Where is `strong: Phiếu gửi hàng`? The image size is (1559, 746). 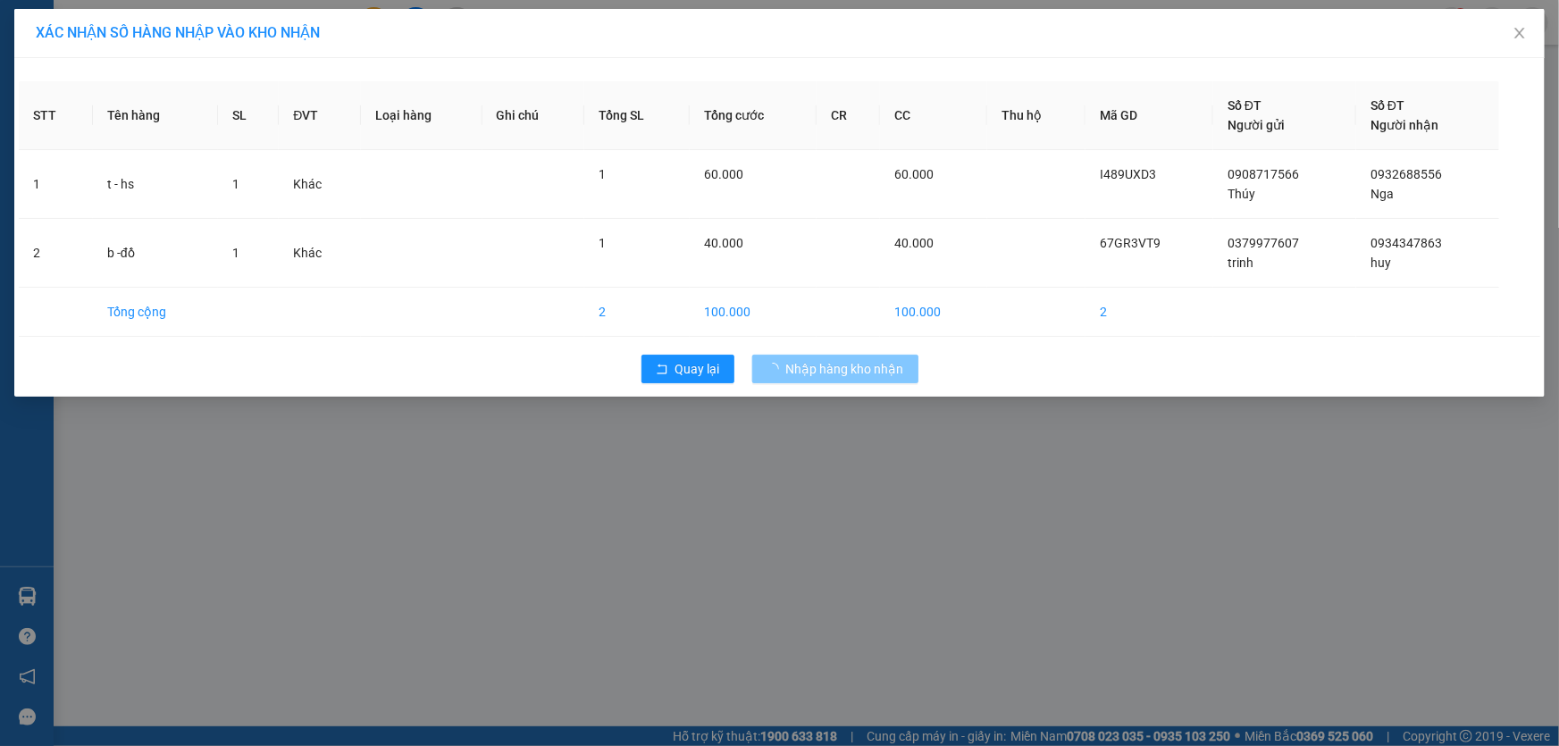 strong: Phiếu gửi hàng is located at coordinates (63, 123).